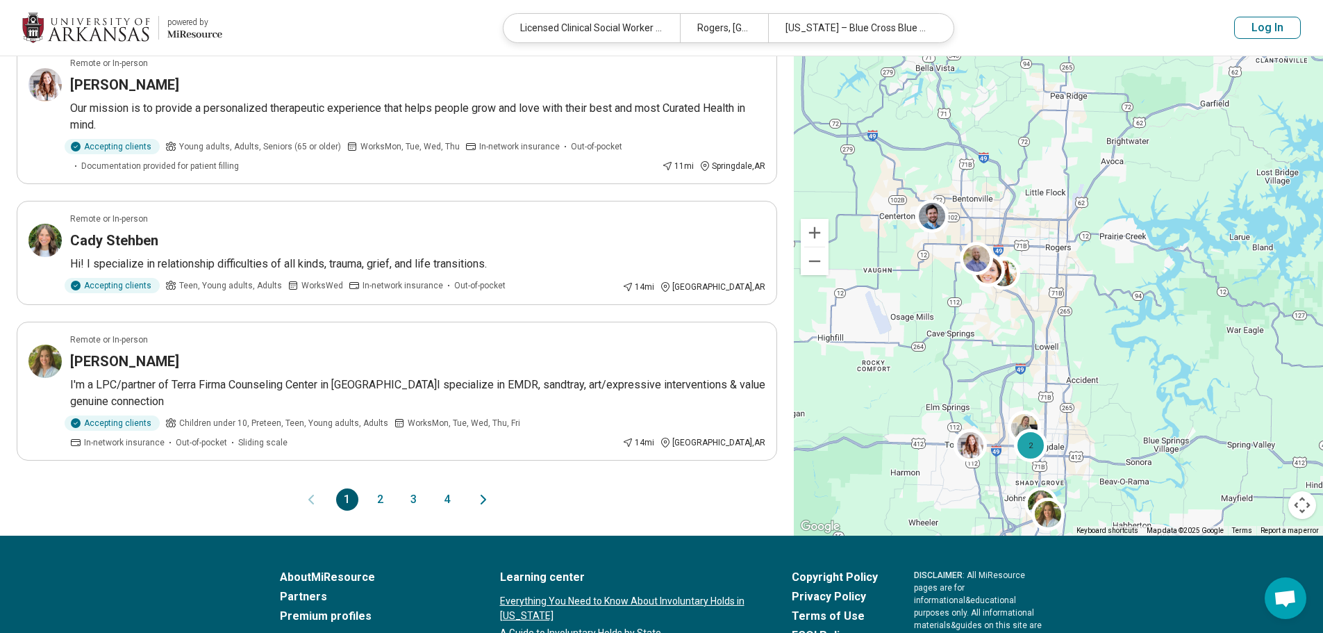 The height and width of the screenshot is (633, 1323). Describe the element at coordinates (160, 166) in the screenshot. I see `span: Documentation provided for patient filling` at that location.